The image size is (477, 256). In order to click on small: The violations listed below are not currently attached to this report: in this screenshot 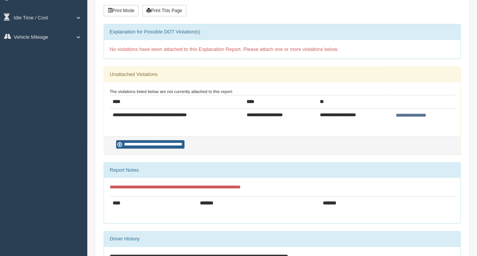, I will do `click(171, 91)`.